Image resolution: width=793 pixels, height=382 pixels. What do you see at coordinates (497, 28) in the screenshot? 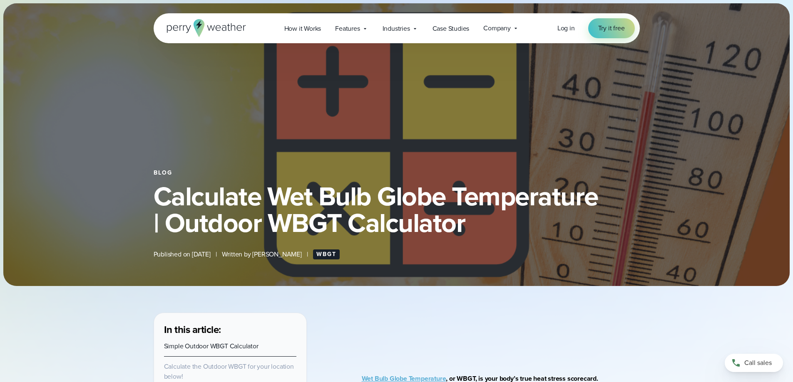
I see `span: Company` at bounding box center [497, 28].